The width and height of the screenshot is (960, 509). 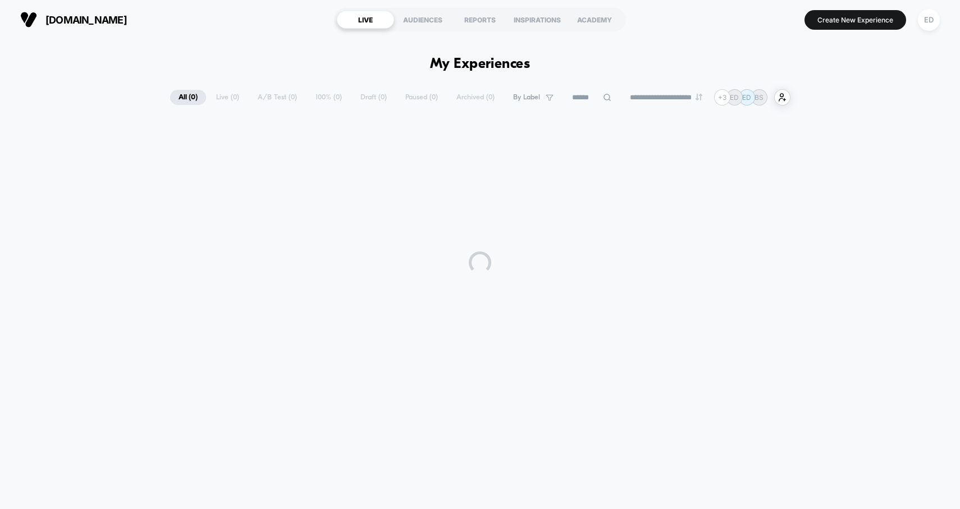 I want to click on span: All ( 0 ), so click(x=188, y=97).